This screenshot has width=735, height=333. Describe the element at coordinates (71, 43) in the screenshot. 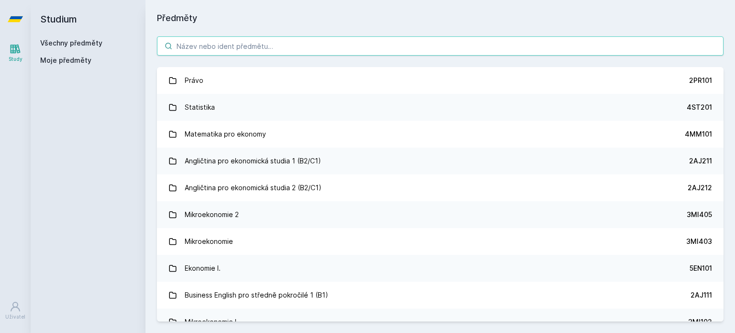

I see `a: Všechny předměty` at that location.